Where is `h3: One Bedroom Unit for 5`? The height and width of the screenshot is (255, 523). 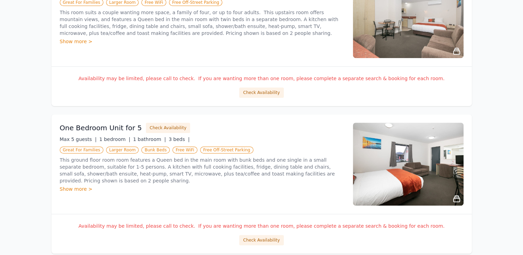 h3: One Bedroom Unit for 5 is located at coordinates (101, 128).